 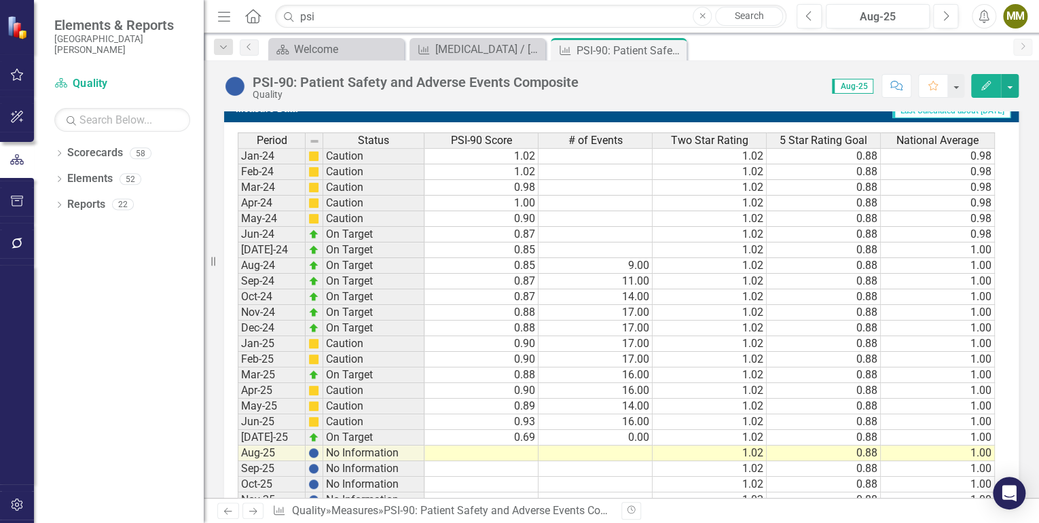 I want to click on a: Elements, so click(x=90, y=179).